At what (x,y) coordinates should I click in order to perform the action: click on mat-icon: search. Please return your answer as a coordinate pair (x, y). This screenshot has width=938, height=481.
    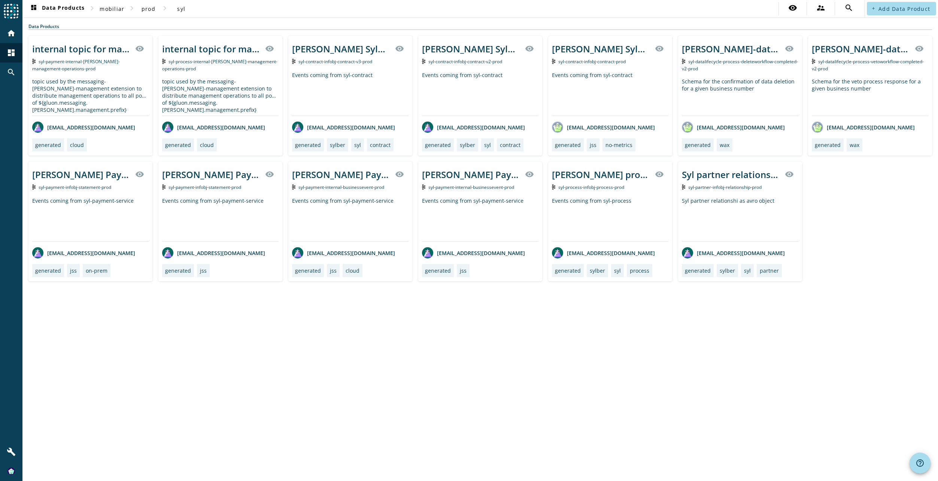
    Looking at the image, I should click on (848, 8).